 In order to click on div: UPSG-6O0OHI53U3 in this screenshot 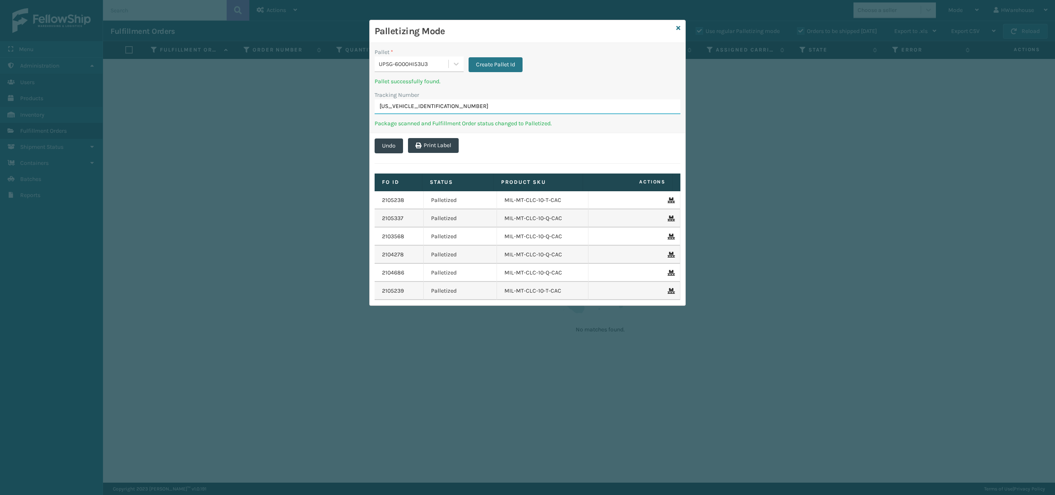, I will do `click(414, 64)`.